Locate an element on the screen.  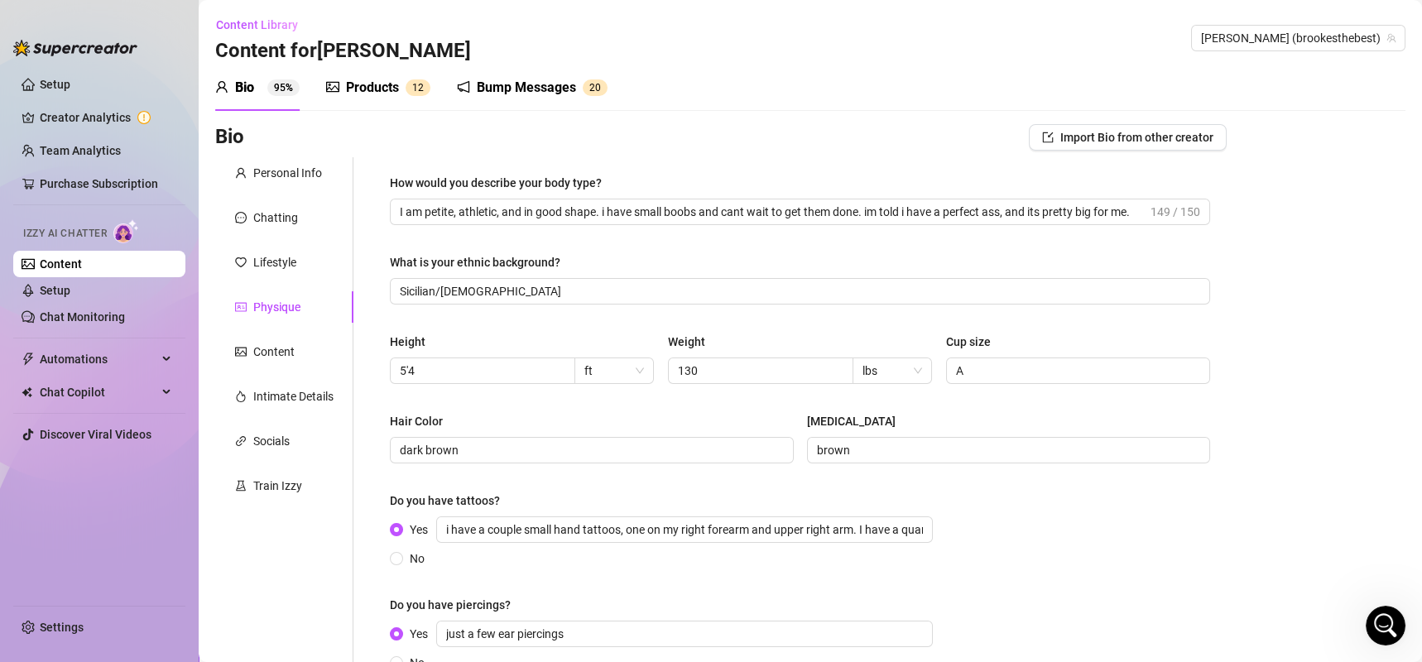
a: Settings is located at coordinates (61, 627).